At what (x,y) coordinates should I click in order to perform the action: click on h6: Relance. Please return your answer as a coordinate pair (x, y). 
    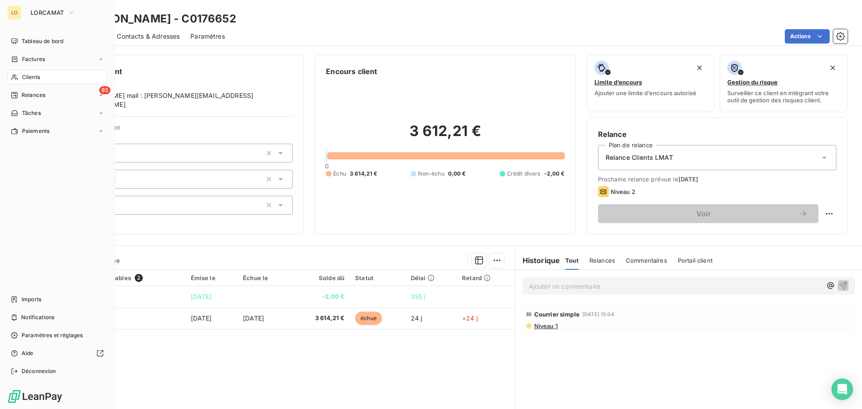
    Looking at the image, I should click on (717, 134).